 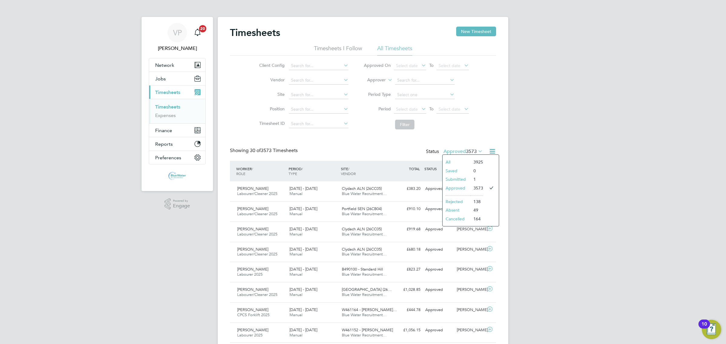 I want to click on div: SITE, so click(x=365, y=171).